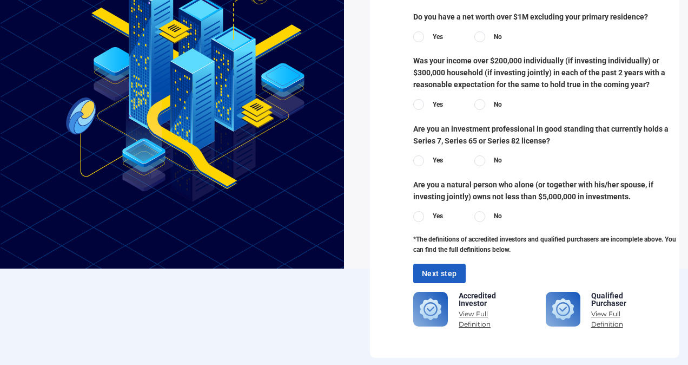 The height and width of the screenshot is (365, 688). I want to click on span: Next step, so click(439, 273).